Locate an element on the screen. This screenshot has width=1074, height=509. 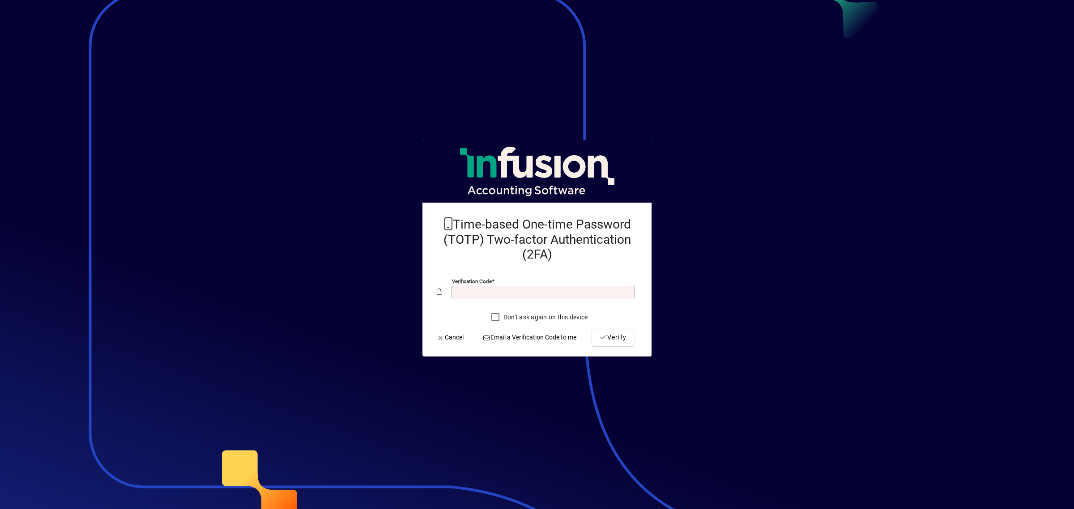
mat-label: Verification code is located at coordinates (472, 282).